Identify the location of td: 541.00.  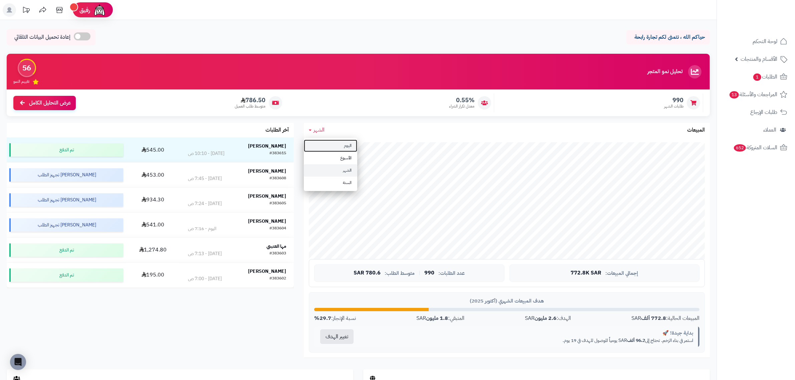
(153, 225).